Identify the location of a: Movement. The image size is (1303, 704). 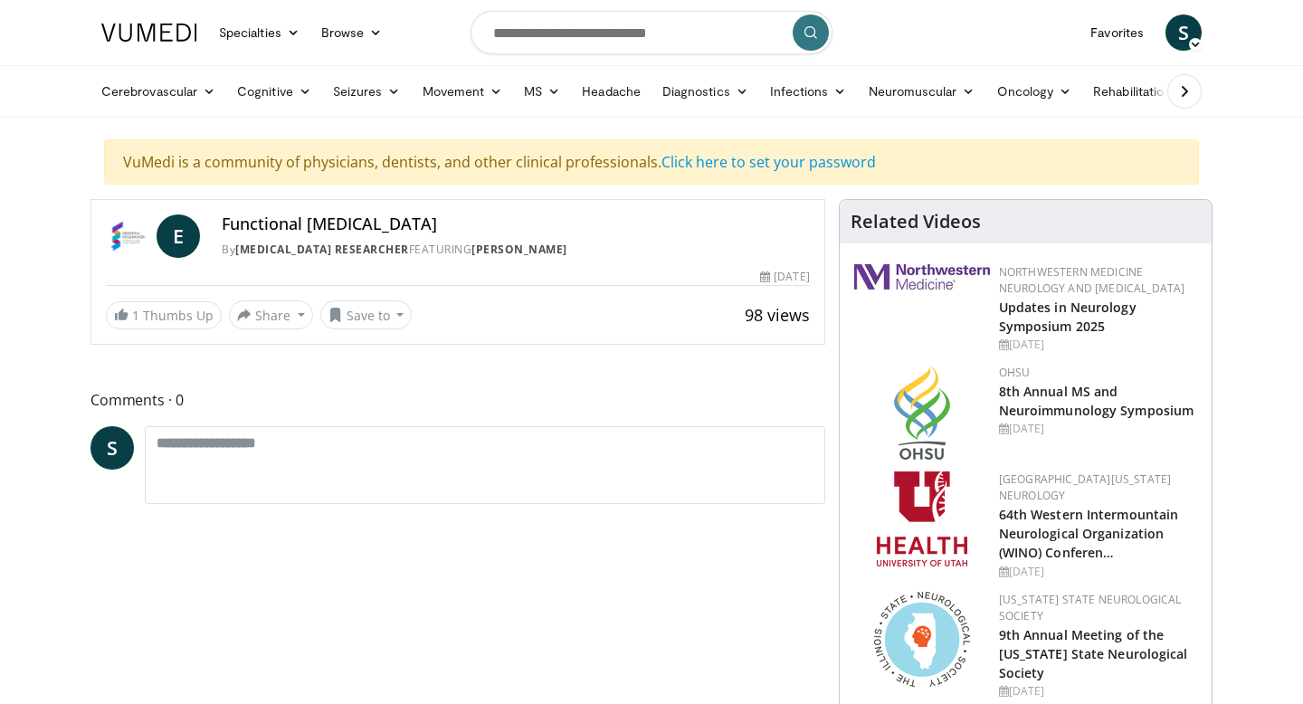
(462, 91).